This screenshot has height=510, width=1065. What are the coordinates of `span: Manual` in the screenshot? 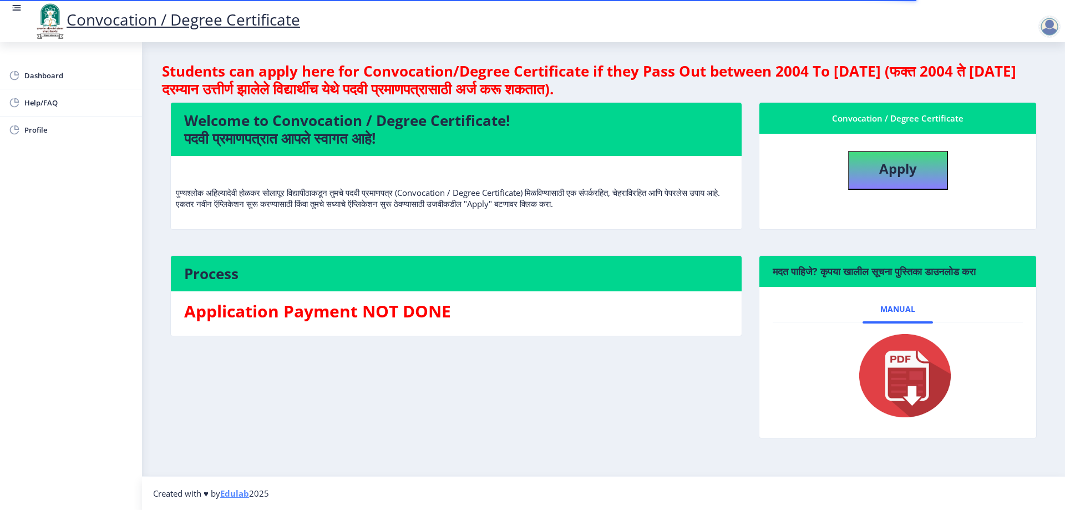 It's located at (898, 309).